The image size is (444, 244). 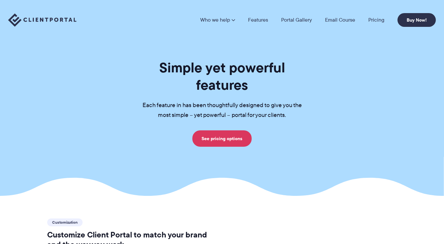 What do you see at coordinates (65, 222) in the screenshot?
I see `span: Customization` at bounding box center [65, 222].